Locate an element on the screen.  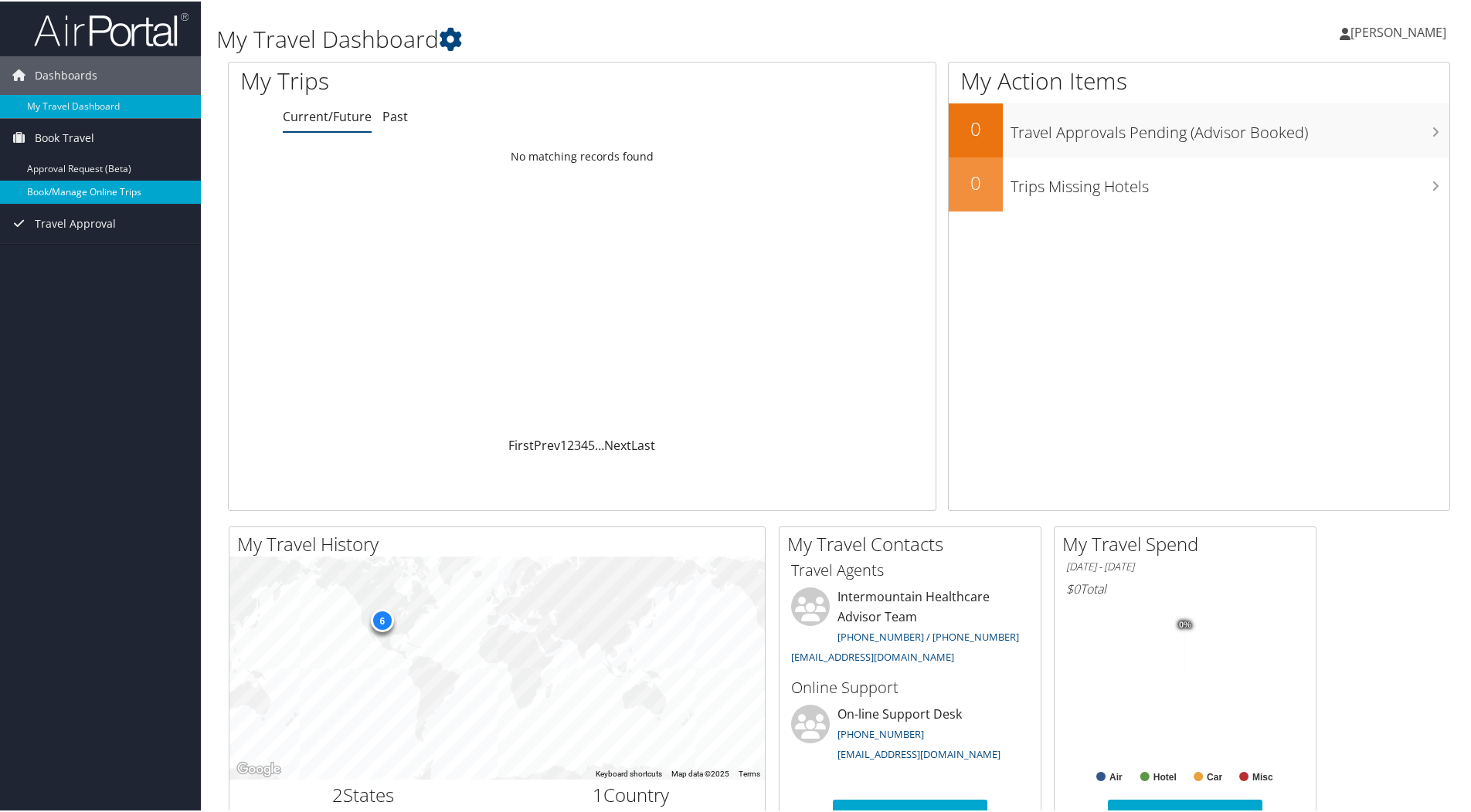
tspan: 0% is located at coordinates (1184, 624).